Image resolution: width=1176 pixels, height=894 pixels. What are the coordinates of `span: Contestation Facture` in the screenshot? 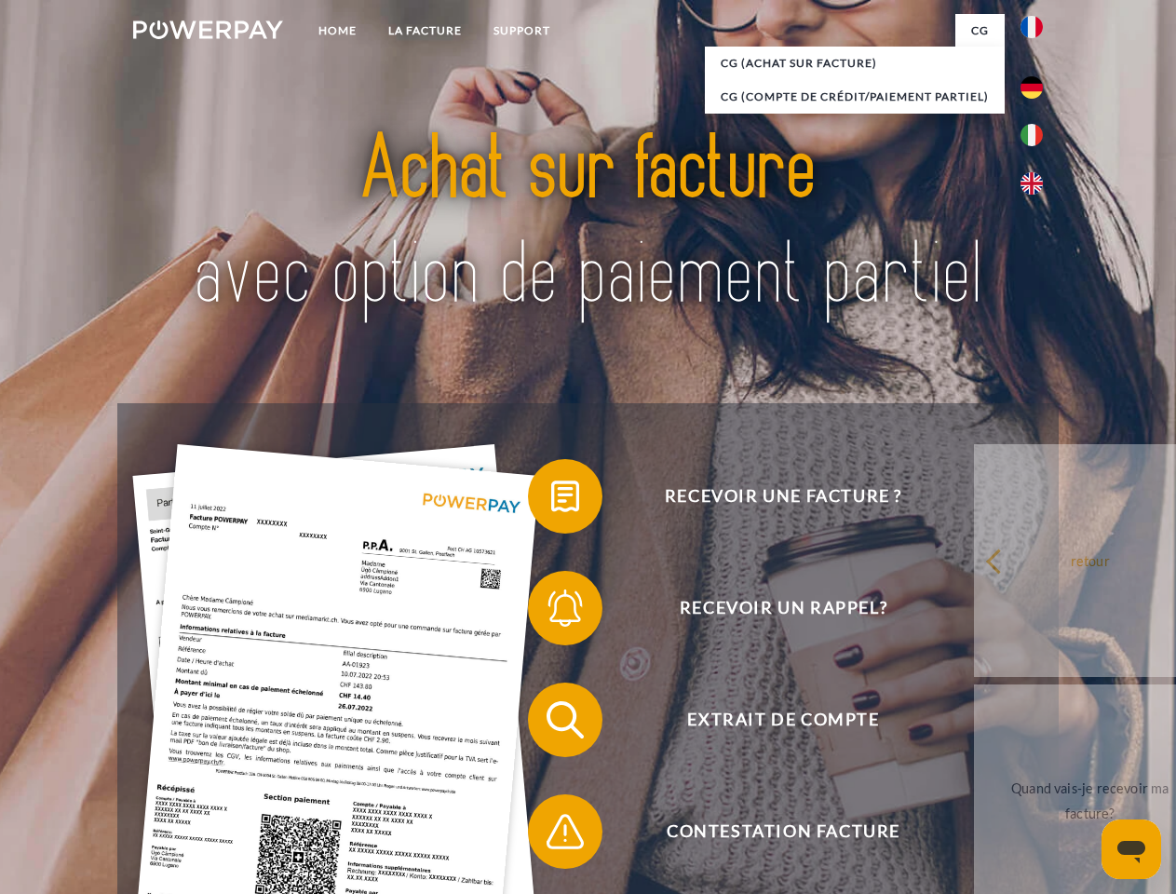 It's located at (783, 831).